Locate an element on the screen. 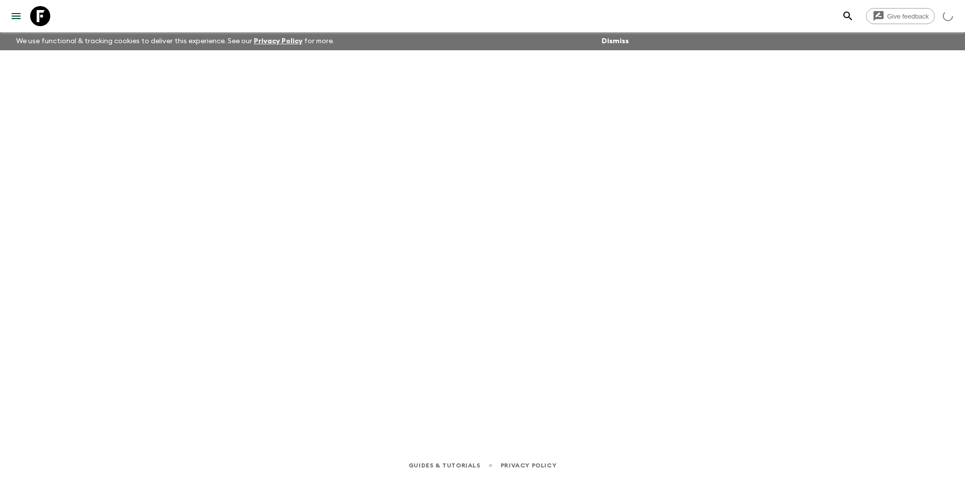 The image size is (965, 479). button: Dismiss is located at coordinates (616, 41).